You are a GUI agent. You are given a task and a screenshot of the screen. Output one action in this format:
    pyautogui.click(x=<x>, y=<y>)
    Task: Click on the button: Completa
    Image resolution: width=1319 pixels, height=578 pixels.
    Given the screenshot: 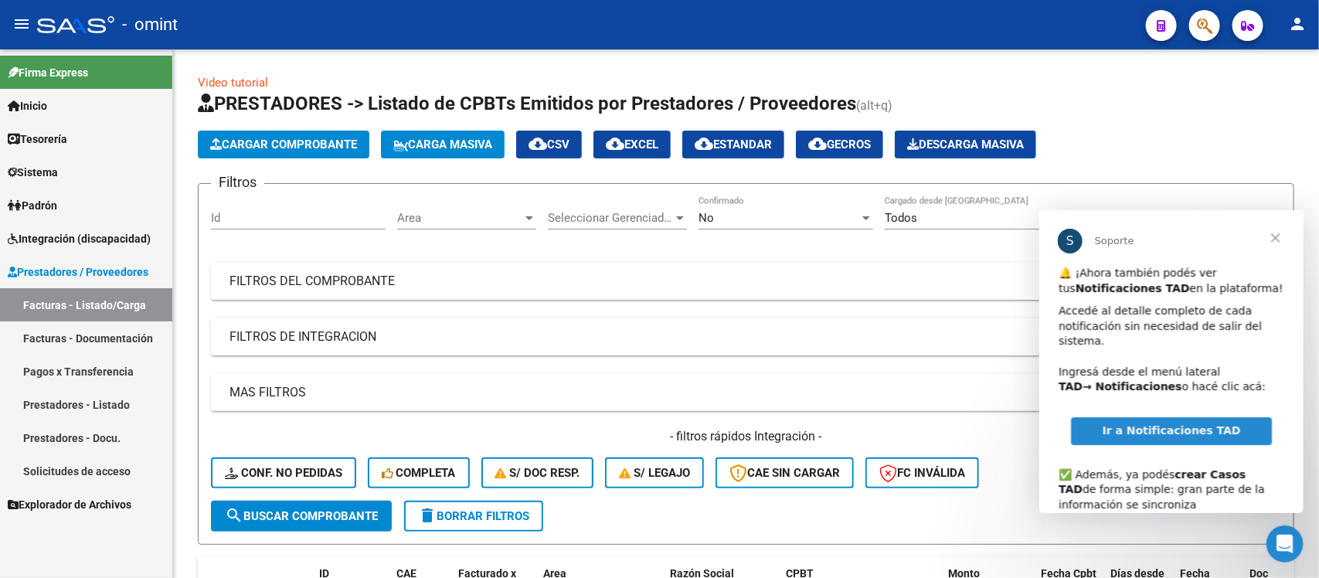 What is the action you would take?
    pyautogui.click(x=419, y=473)
    